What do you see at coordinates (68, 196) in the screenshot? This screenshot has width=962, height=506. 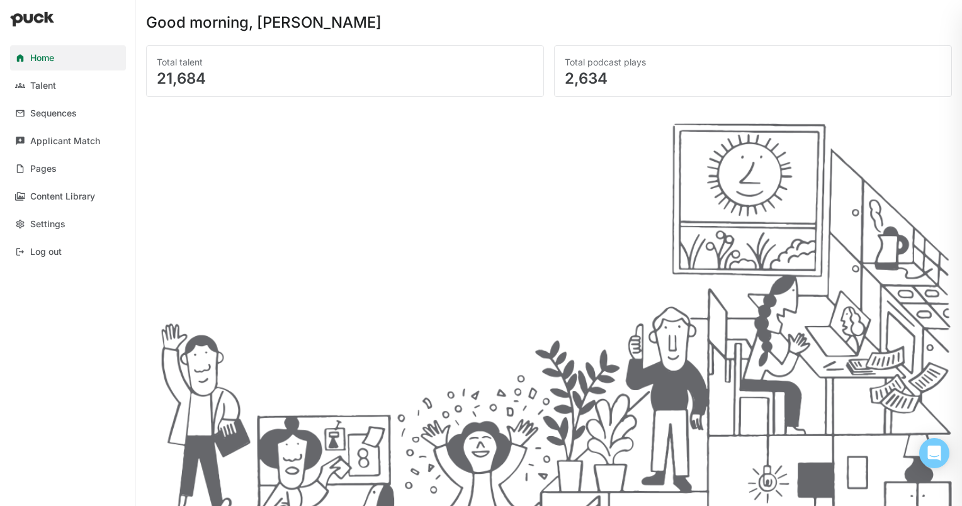 I see `a: Content Library` at bounding box center [68, 196].